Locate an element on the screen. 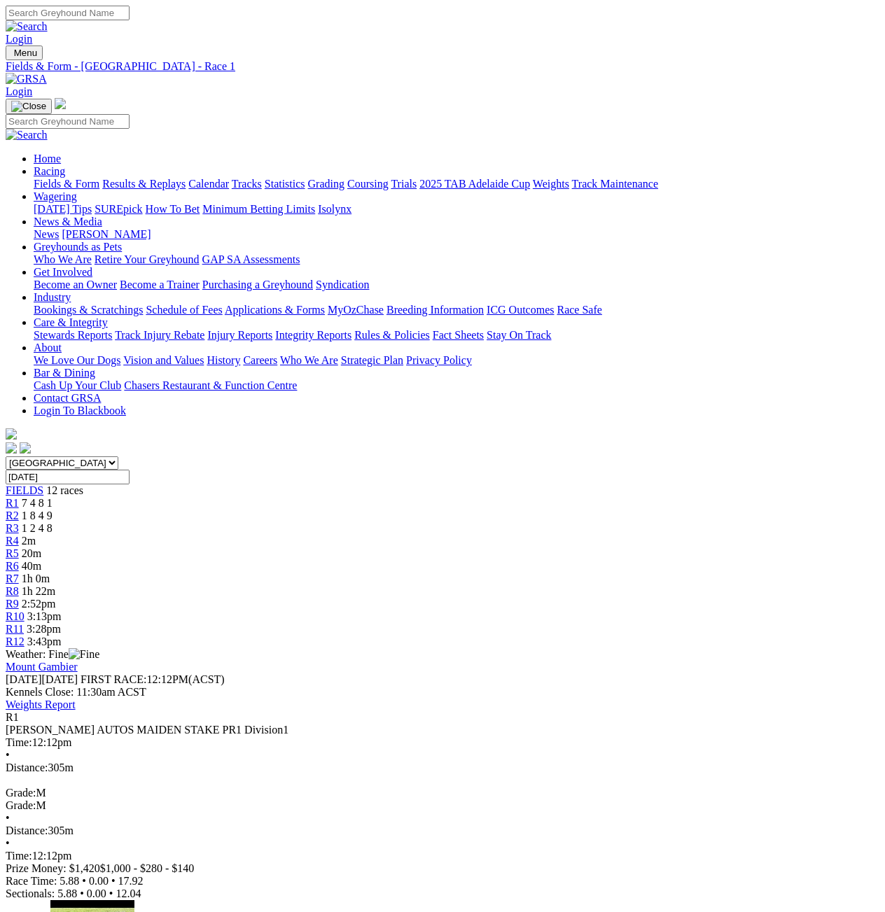  a: Bar & Dining is located at coordinates (64, 372).